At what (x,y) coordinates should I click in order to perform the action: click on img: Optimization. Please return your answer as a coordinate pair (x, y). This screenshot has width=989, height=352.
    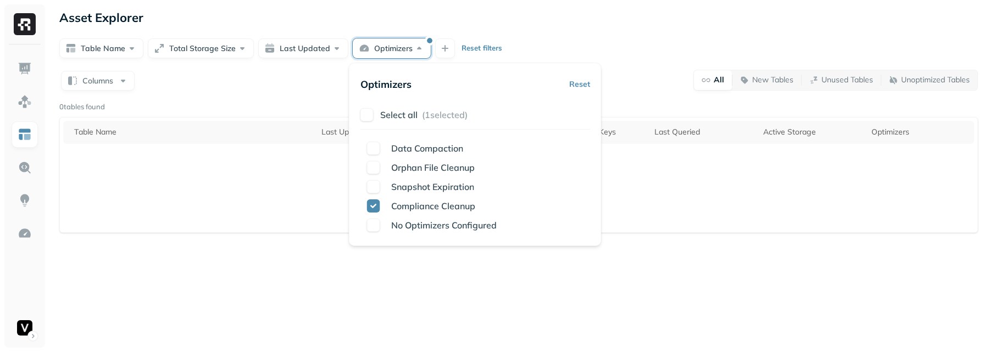
    Looking at the image, I should click on (25, 233).